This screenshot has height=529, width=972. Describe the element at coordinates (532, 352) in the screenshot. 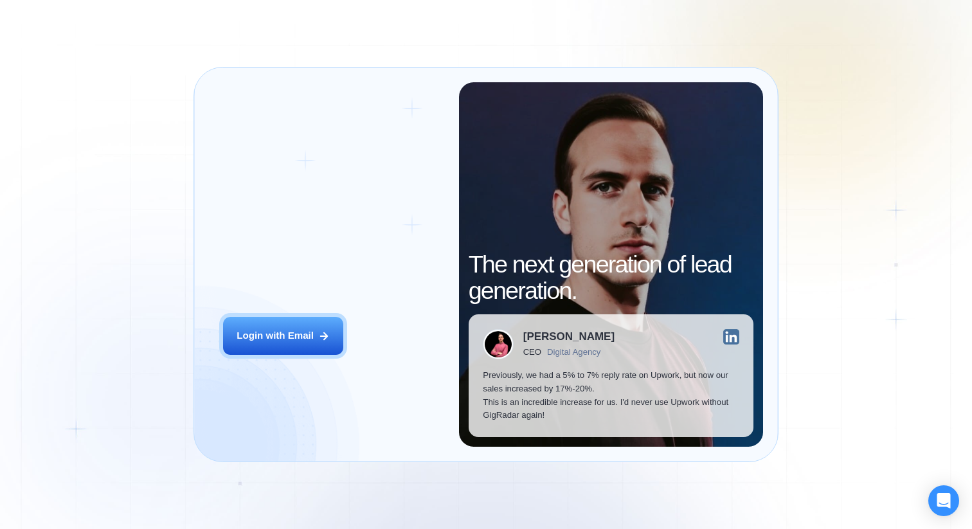

I see `div: CEO` at that location.